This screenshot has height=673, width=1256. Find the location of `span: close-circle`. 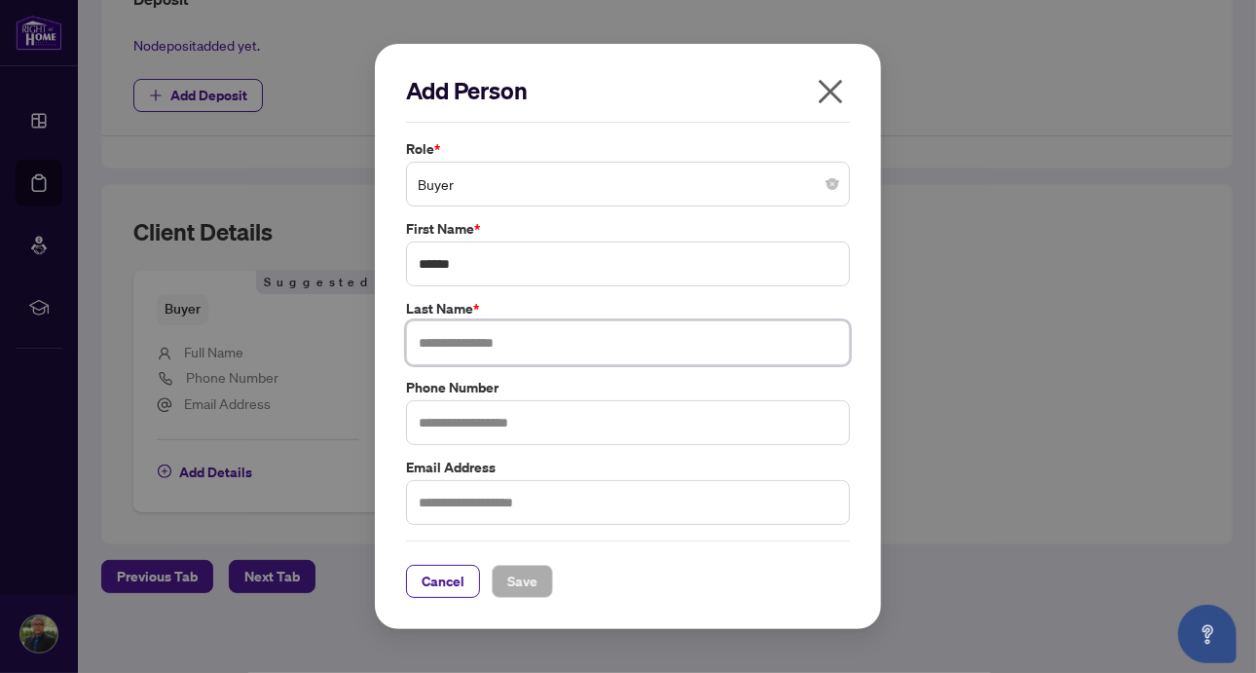

span: close-circle is located at coordinates (833, 184).